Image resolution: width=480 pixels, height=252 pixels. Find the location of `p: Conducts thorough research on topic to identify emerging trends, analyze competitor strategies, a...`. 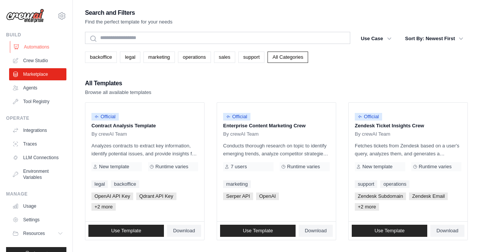

p: Conducts thorough research on topic to identify emerging trends, analyze competitor strategies, a... is located at coordinates (276, 150).